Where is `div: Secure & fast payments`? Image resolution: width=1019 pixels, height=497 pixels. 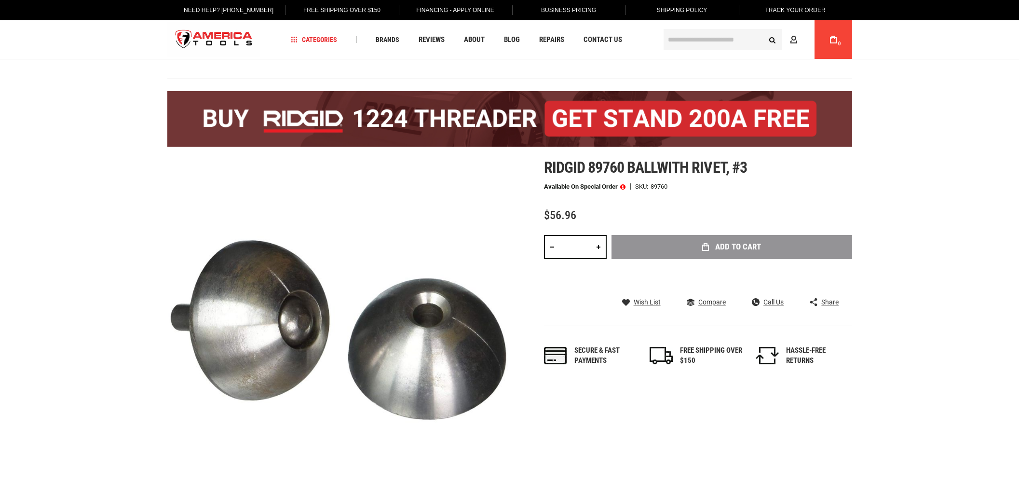
div: Secure & fast payments is located at coordinates (606, 356).